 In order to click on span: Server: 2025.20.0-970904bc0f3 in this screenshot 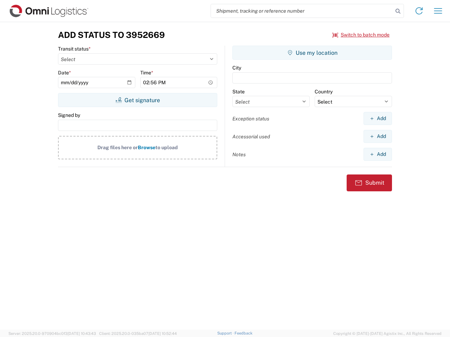, I will do `click(52, 334)`.